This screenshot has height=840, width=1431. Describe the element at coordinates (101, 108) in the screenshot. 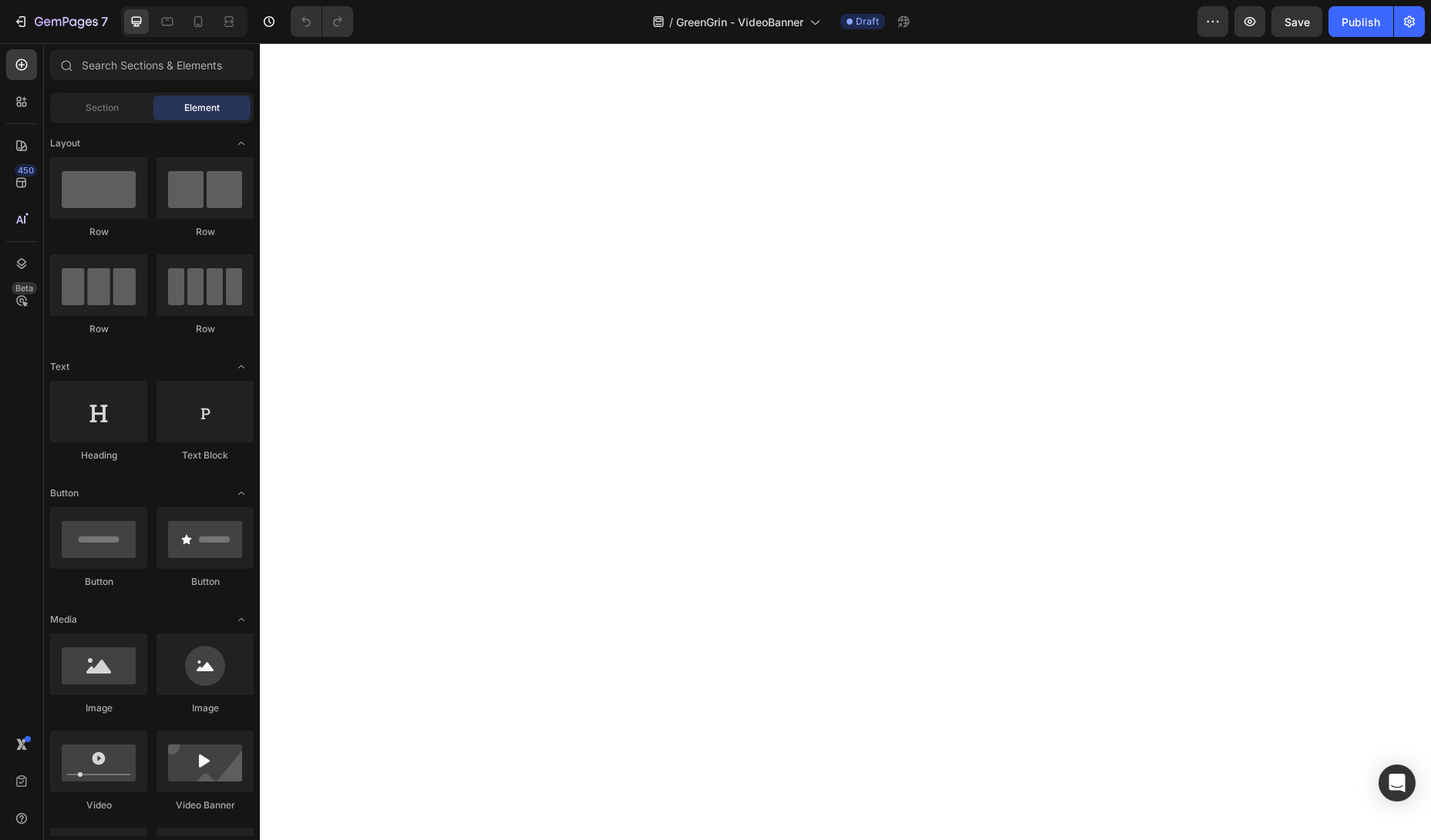

I see `span: Section` at that location.